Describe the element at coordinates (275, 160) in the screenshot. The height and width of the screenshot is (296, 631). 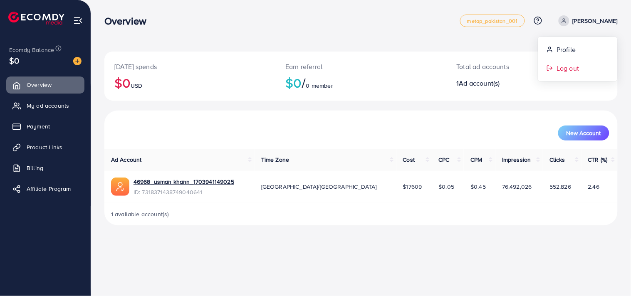
I see `span: Time Zone` at that location.